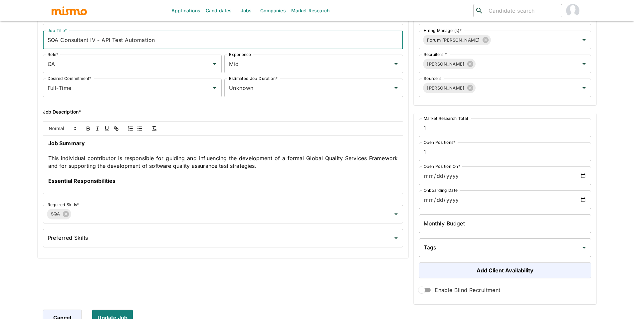 The height and width of the screenshot is (319, 634). Describe the element at coordinates (57, 30) in the screenshot. I see `label: Job Title*` at that location.